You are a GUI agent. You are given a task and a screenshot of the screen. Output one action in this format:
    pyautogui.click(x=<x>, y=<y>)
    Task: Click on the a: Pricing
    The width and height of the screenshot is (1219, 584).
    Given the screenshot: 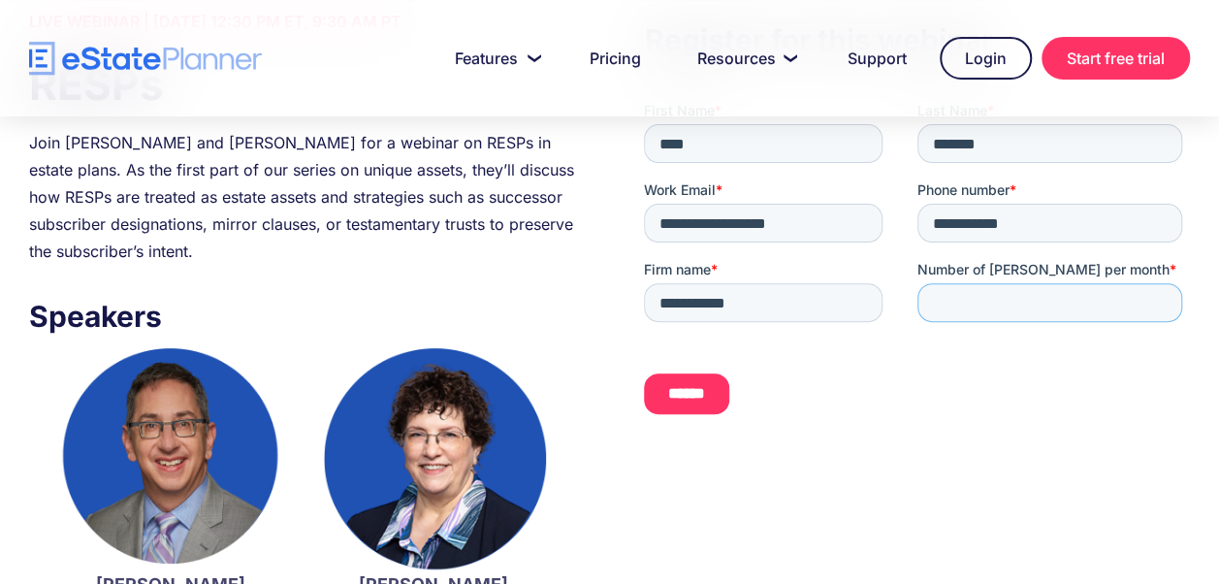 What is the action you would take?
    pyautogui.click(x=615, y=58)
    